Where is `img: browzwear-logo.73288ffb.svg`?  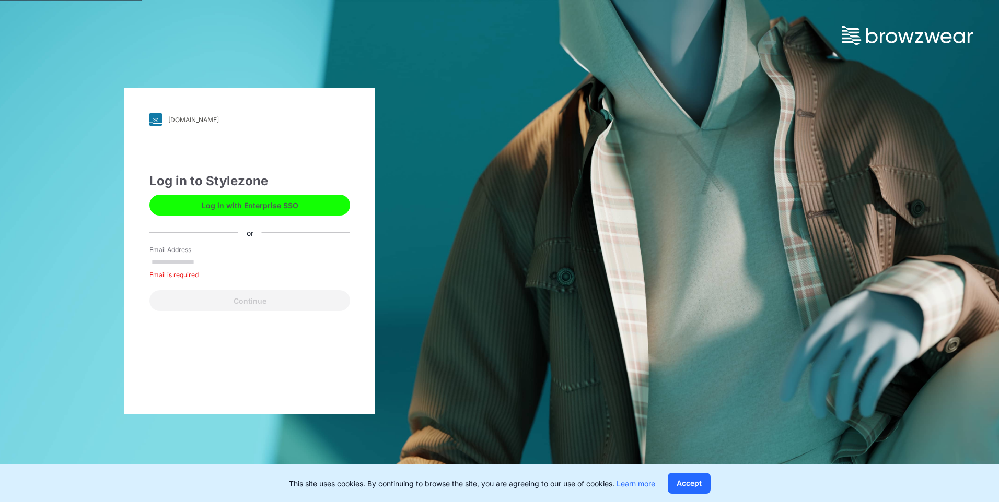
img: browzwear-logo.73288ffb.svg is located at coordinates (907, 36).